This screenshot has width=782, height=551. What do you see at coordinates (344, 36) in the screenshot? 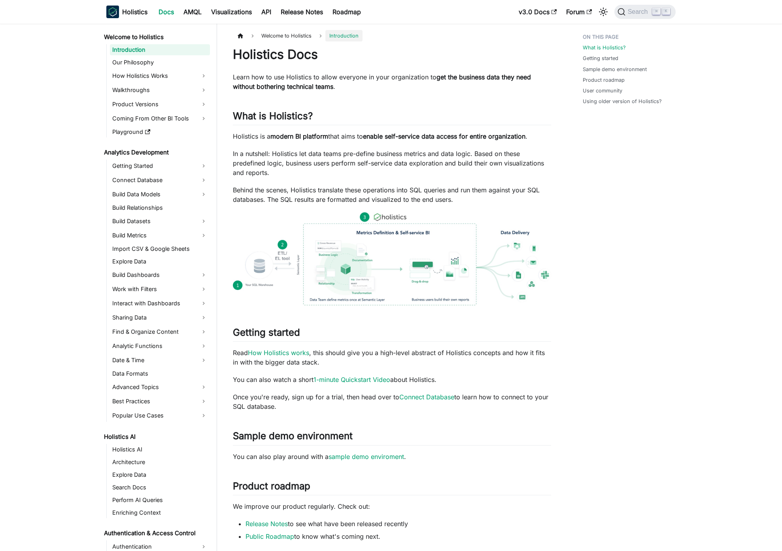
I see `span: Introduction` at bounding box center [344, 36].